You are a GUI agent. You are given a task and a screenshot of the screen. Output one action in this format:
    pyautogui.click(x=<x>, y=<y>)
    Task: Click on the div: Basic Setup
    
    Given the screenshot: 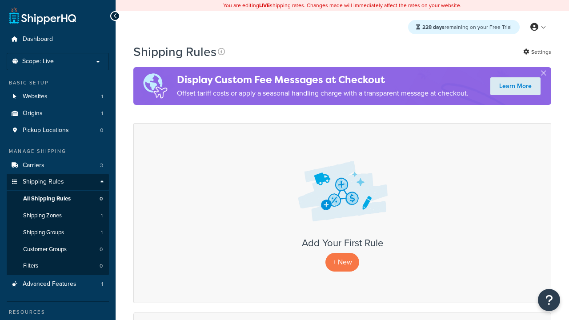 What is the action you would take?
    pyautogui.click(x=58, y=83)
    